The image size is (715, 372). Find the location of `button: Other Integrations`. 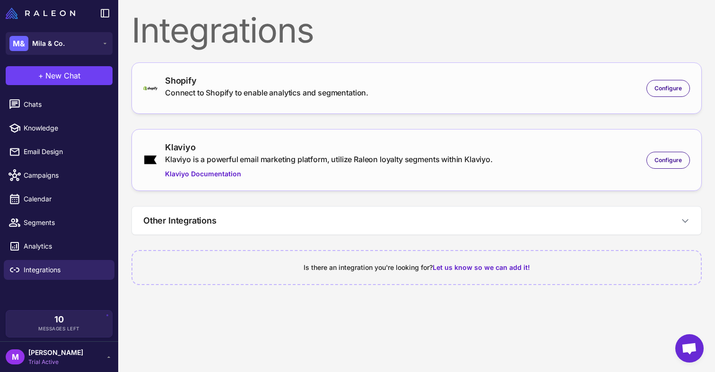

button: Other Integrations is located at coordinates (417, 220).